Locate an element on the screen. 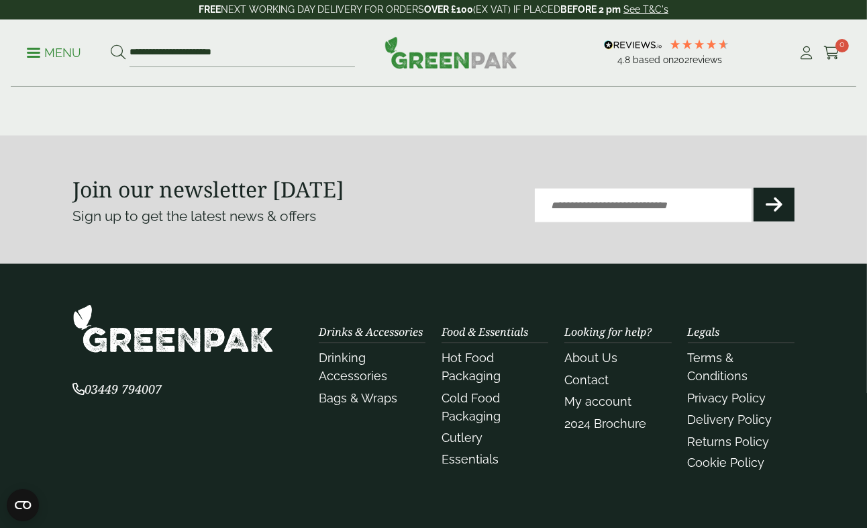 Image resolution: width=867 pixels, height=528 pixels. a: Returns Policy is located at coordinates (729, 441).